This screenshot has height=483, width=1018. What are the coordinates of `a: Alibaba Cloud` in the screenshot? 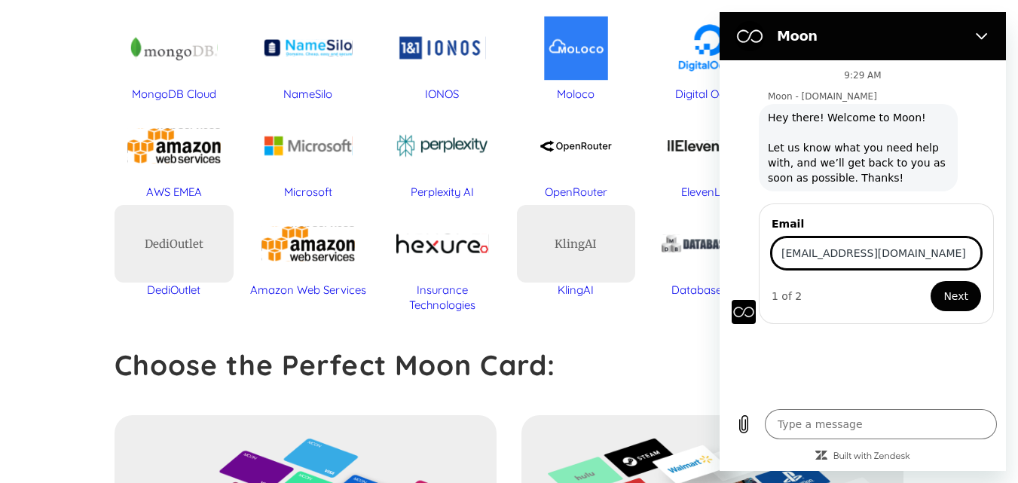 It's located at (844, 55).